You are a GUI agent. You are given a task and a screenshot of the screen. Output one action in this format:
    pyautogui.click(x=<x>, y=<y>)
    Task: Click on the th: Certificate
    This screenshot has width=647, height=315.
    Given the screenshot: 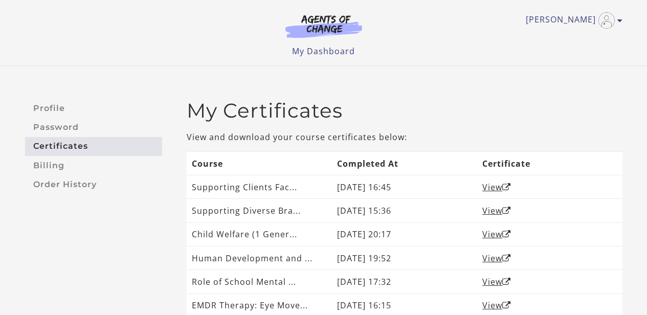 What is the action you would take?
    pyautogui.click(x=550, y=163)
    